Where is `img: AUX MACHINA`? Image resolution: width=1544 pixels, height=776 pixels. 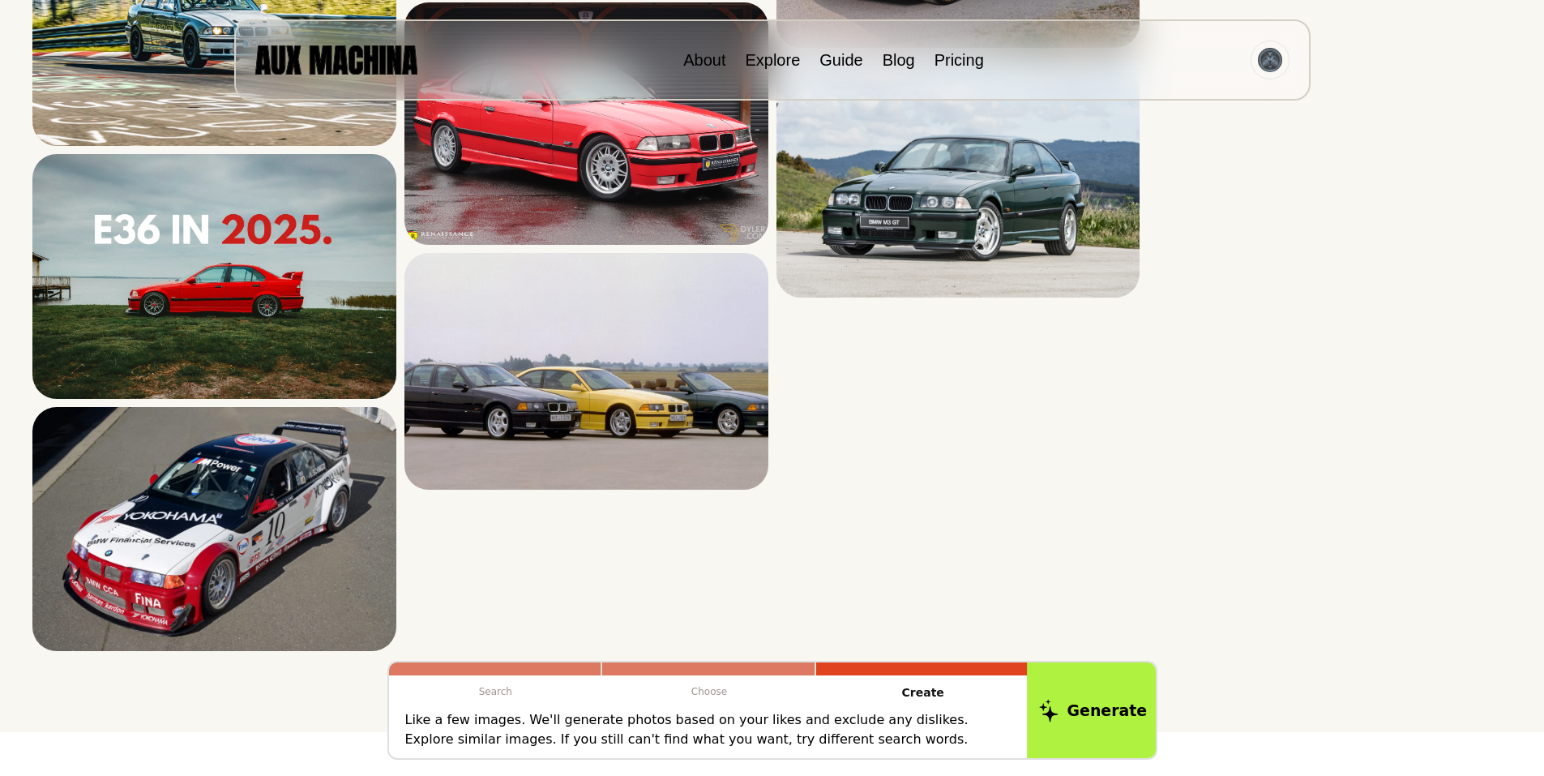
img: AUX MACHINA is located at coordinates (336, 59).